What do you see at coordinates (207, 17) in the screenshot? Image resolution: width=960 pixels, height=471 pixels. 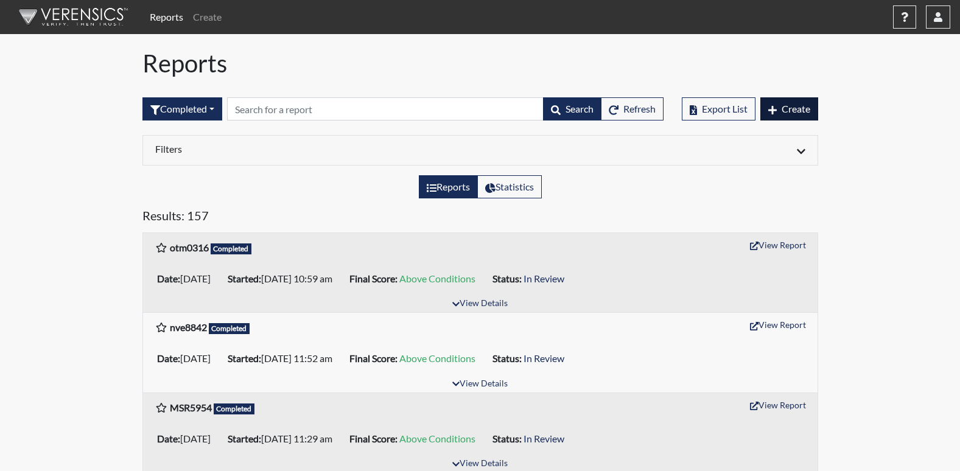 I see `a: Create` at bounding box center [207, 17].